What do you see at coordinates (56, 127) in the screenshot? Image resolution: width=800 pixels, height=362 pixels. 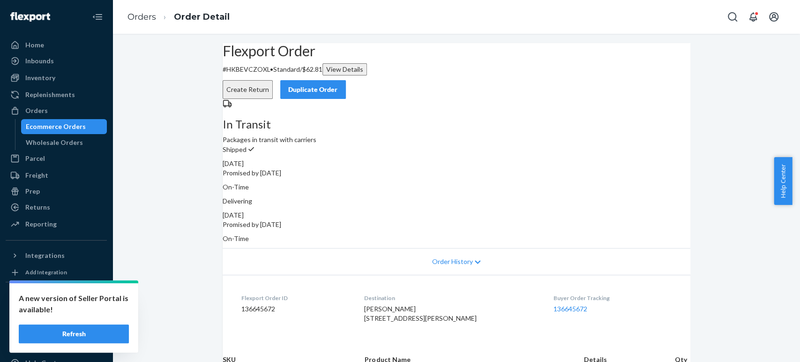 I see `div: Ecommerce Orders` at bounding box center [56, 127].